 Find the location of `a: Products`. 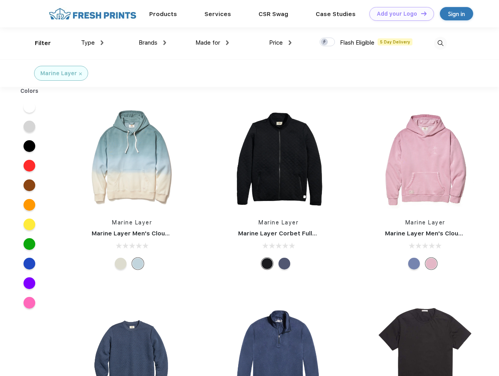

a: Products is located at coordinates (163, 14).